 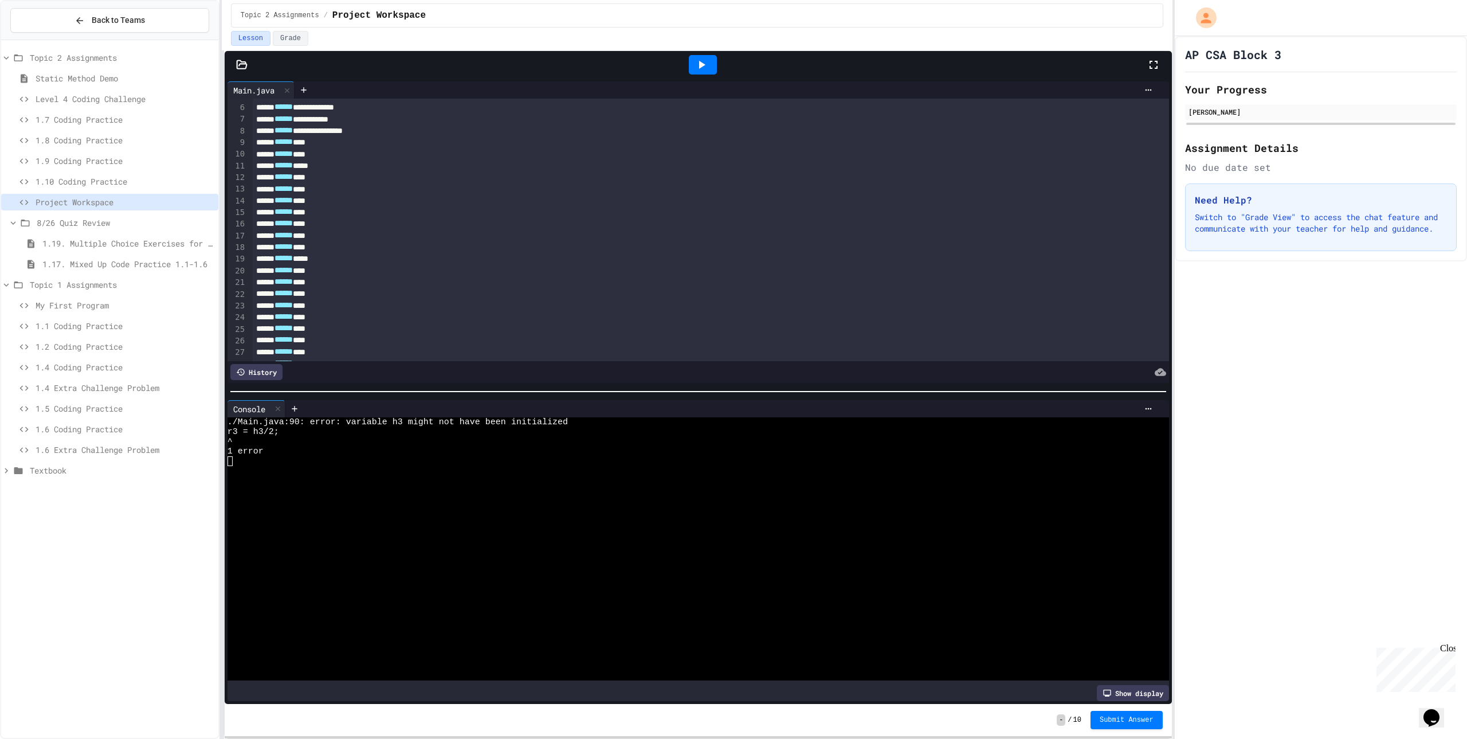 I want to click on span: Submit Answer, so click(x=1126, y=720).